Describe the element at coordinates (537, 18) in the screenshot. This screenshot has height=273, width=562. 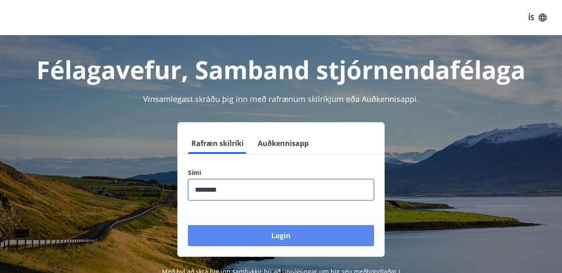
I see `button: ÍS` at that location.